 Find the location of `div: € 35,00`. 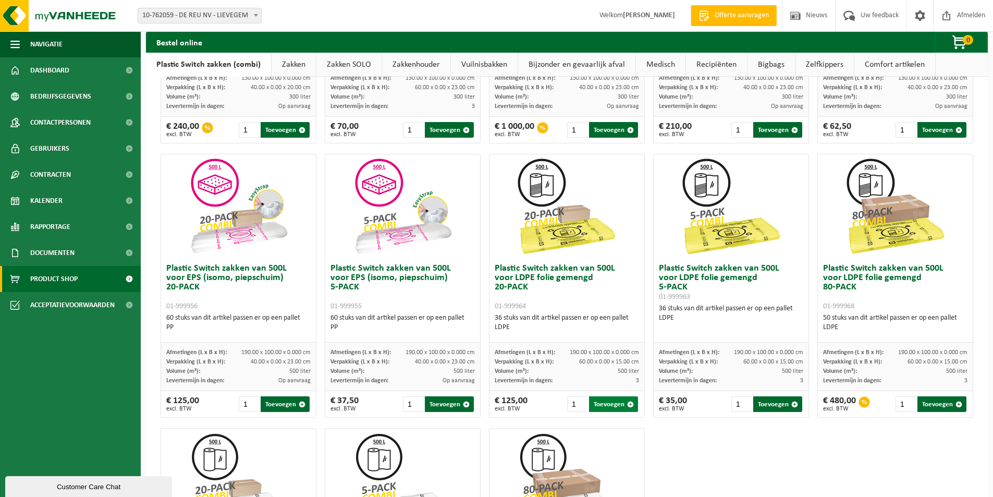

div: € 35,00 is located at coordinates (673, 404).